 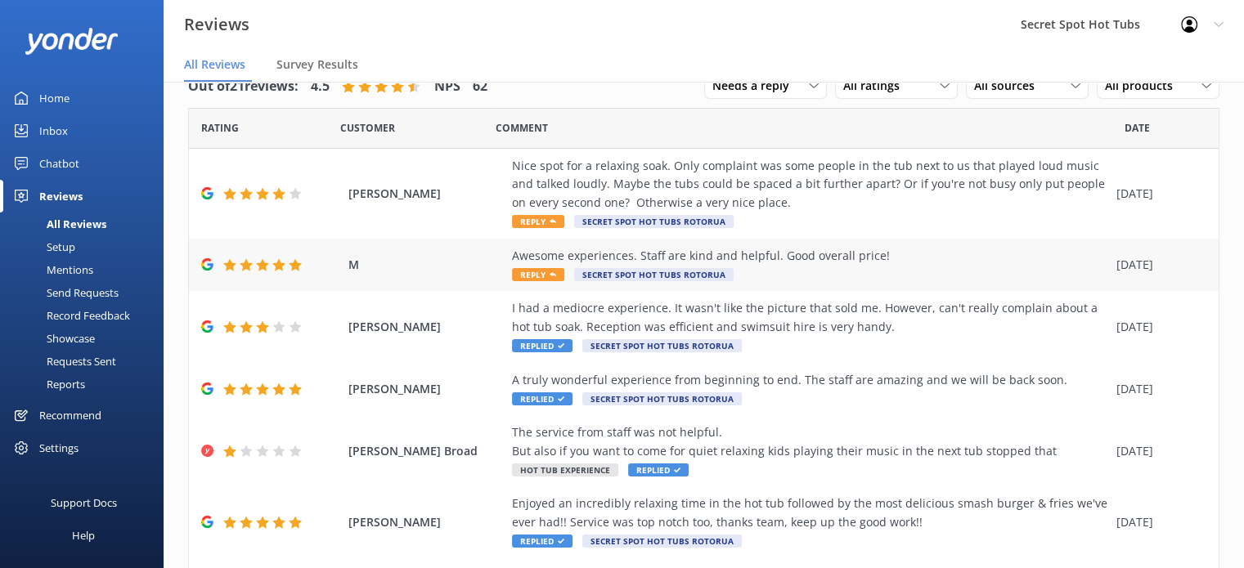 What do you see at coordinates (755, 86) in the screenshot?
I see `span: Needs a reply` at bounding box center [755, 86].